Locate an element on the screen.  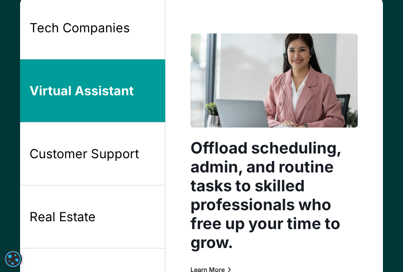
div: Tech Companies is located at coordinates (79, 28).